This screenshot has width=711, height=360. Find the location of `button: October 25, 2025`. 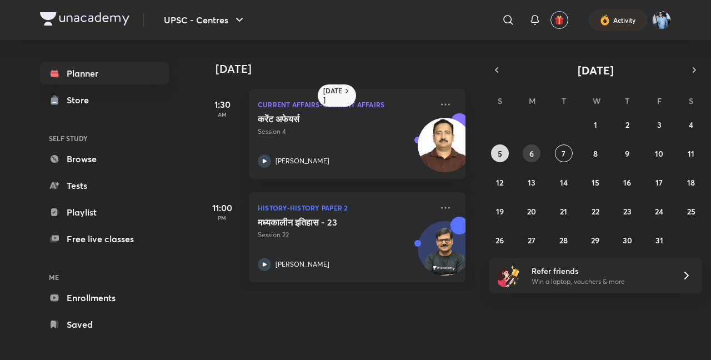

button: October 25, 2025 is located at coordinates (691, 211).